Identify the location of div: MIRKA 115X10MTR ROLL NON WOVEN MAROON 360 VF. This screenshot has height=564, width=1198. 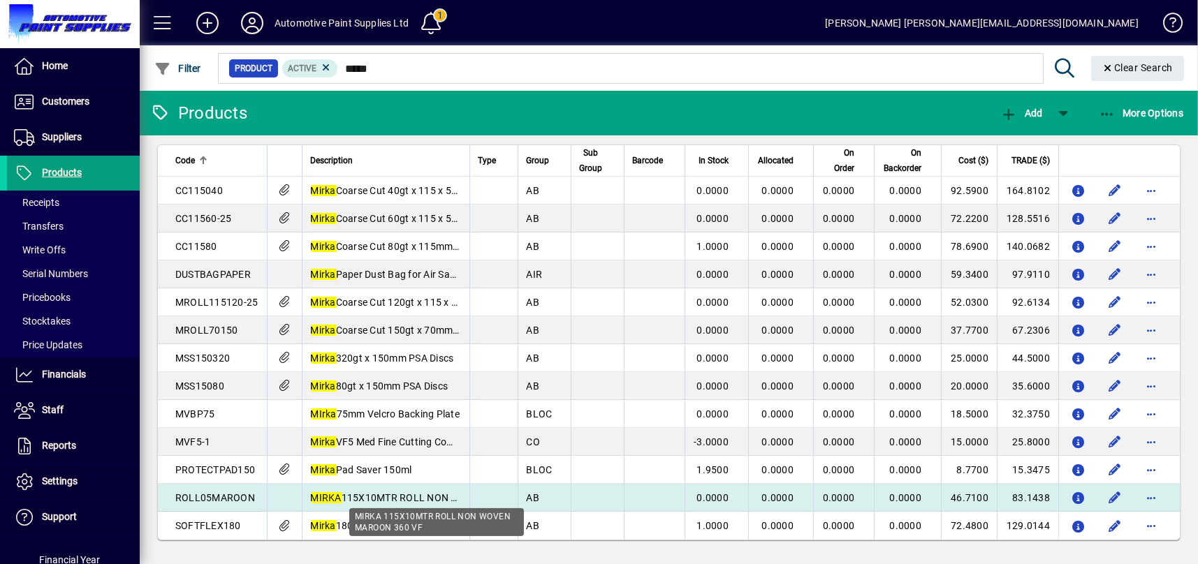
(437, 523).